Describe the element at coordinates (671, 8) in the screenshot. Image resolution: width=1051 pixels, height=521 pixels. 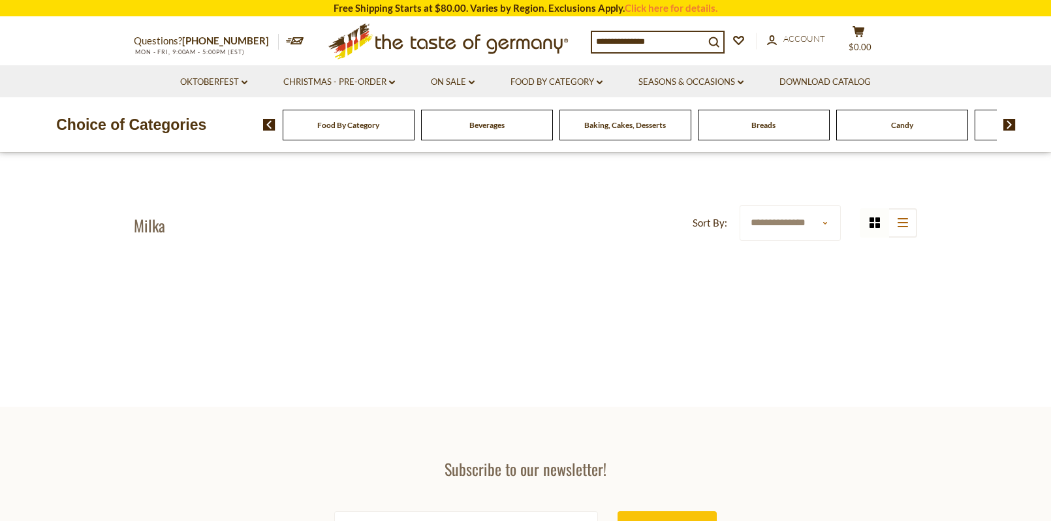
I see `a: Click here for details.` at that location.